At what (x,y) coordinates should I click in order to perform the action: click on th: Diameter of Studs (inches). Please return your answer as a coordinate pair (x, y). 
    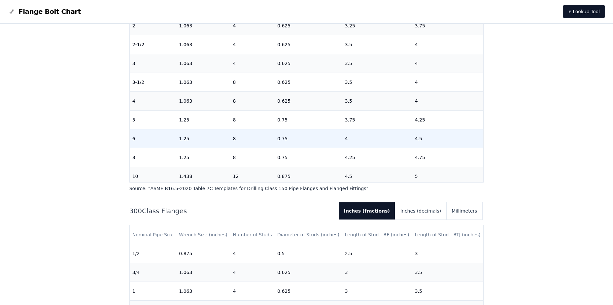
    Looking at the image, I should click on (308, 234).